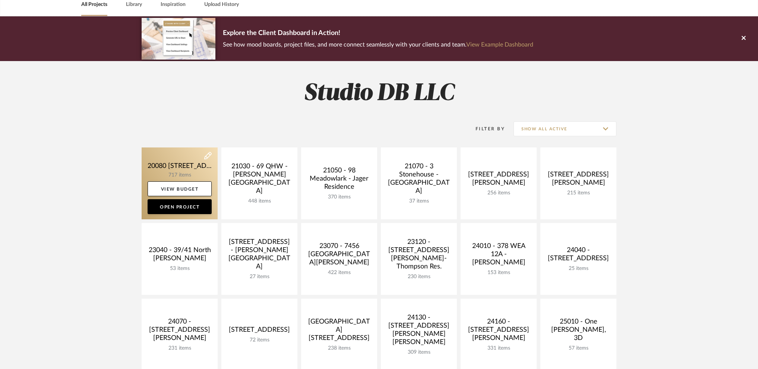  Describe the element at coordinates (259, 201) in the screenshot. I see `div: 448 items` at that location.